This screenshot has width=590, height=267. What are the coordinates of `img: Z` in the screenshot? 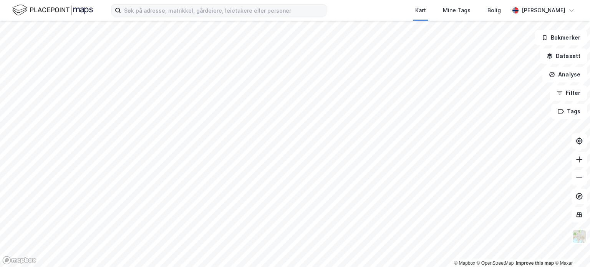 It's located at (579, 236).